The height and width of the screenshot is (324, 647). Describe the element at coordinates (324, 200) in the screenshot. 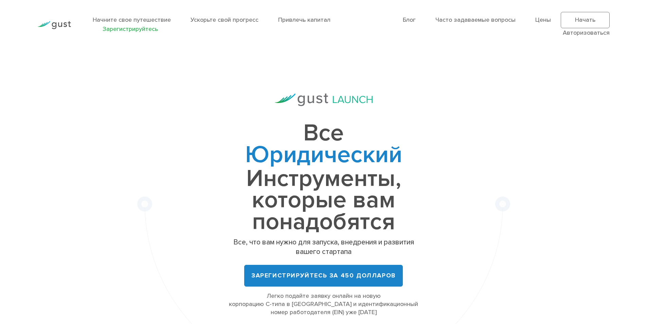

I see `font: Инструменты, которые вам понадобятся` at that location.